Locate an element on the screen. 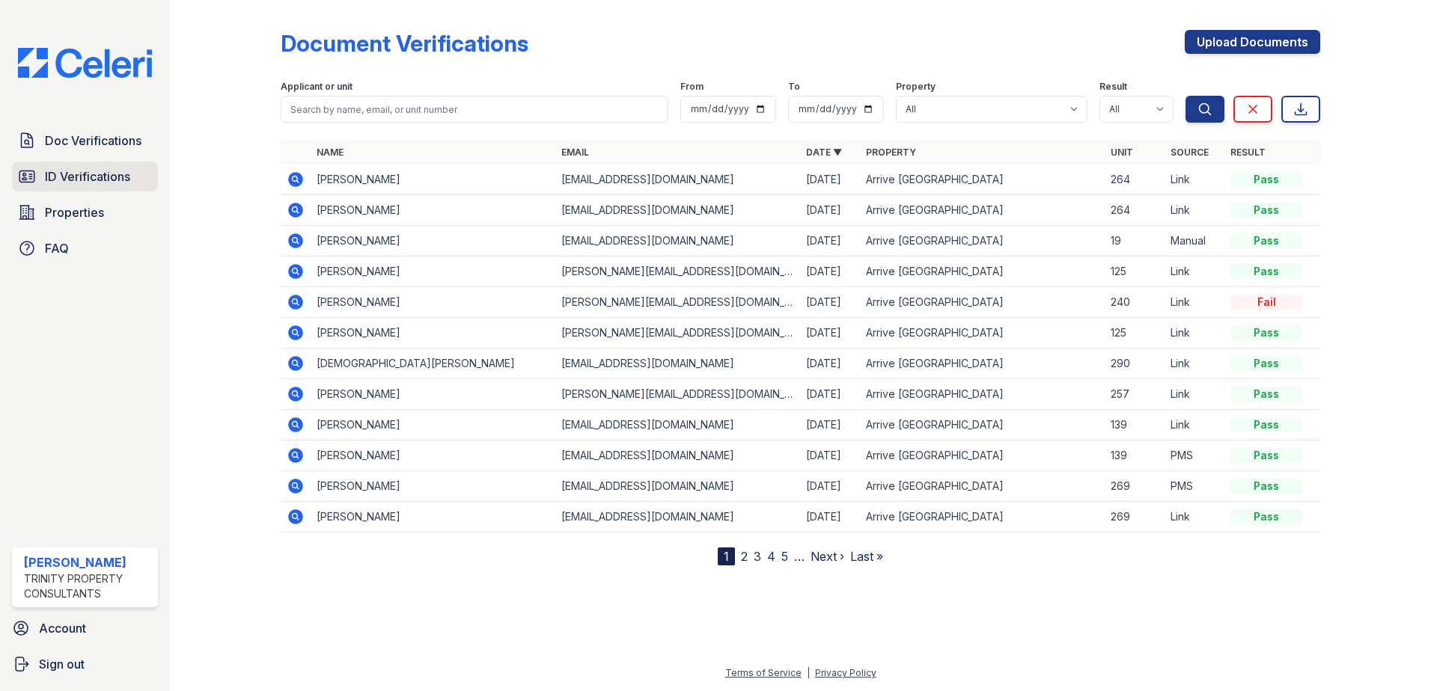 The width and height of the screenshot is (1431, 691). span: ID Verifications is located at coordinates (88, 177).